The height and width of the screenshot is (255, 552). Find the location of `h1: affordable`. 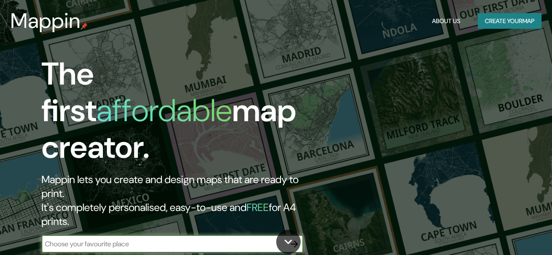

h1: affordable is located at coordinates (164, 110).